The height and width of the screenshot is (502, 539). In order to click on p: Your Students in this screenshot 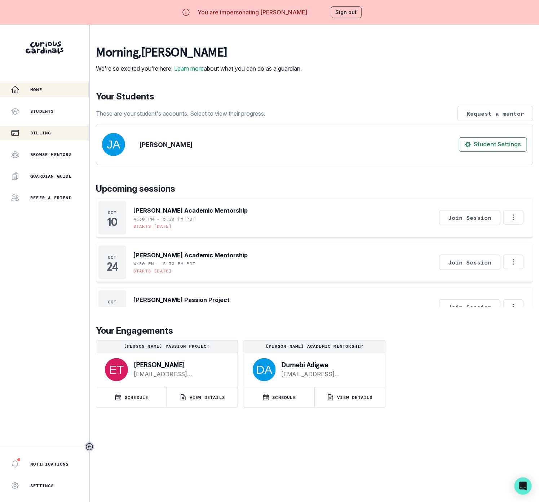, I will do `click(314, 97)`.